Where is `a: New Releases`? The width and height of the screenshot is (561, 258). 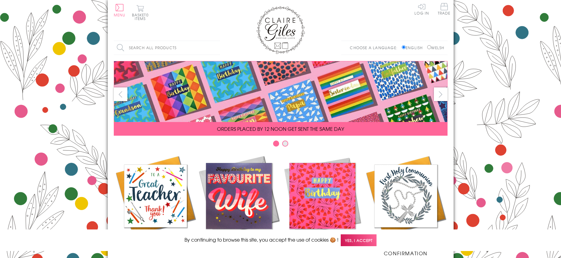
a: New Releases is located at coordinates (239, 202).